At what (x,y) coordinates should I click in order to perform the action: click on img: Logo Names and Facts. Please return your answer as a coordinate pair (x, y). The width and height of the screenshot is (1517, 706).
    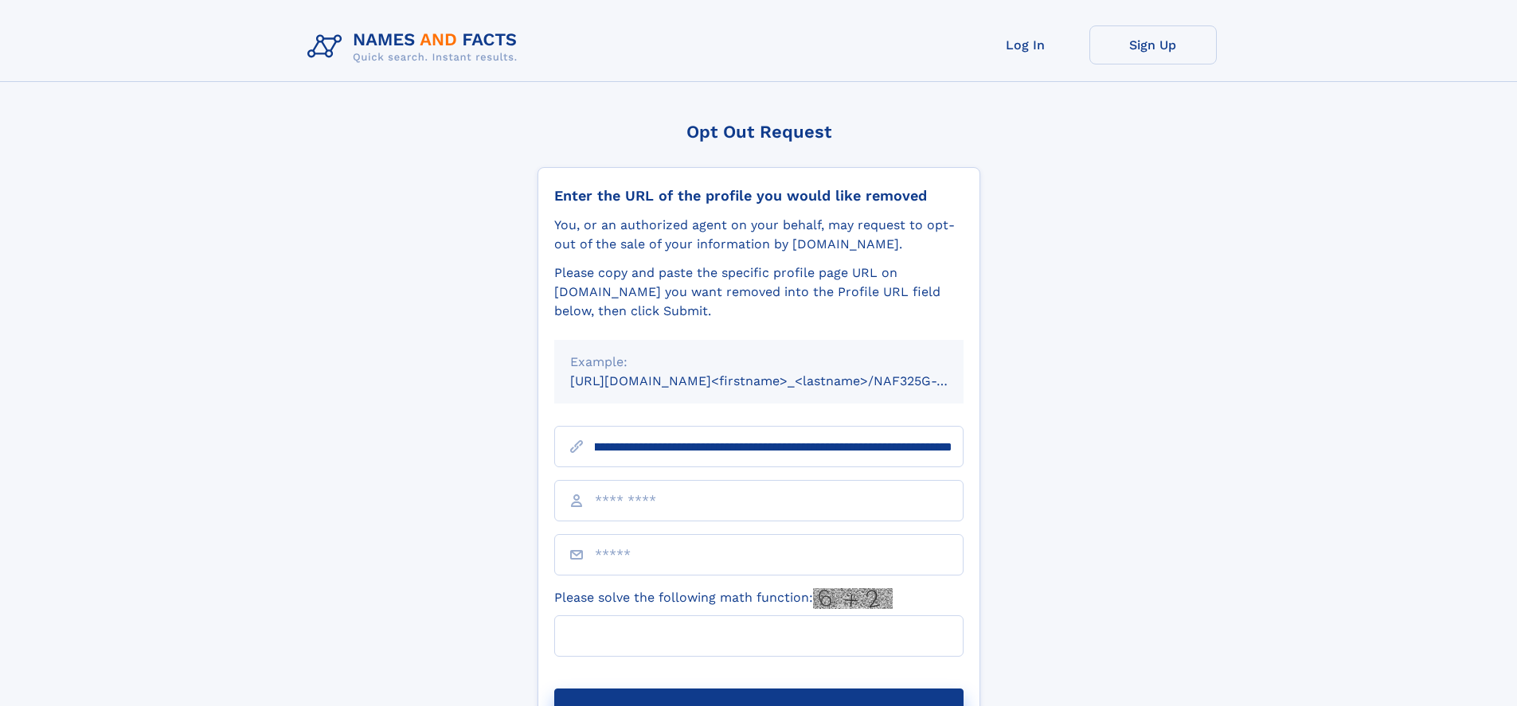
    Looking at the image, I should click on (416, 47).